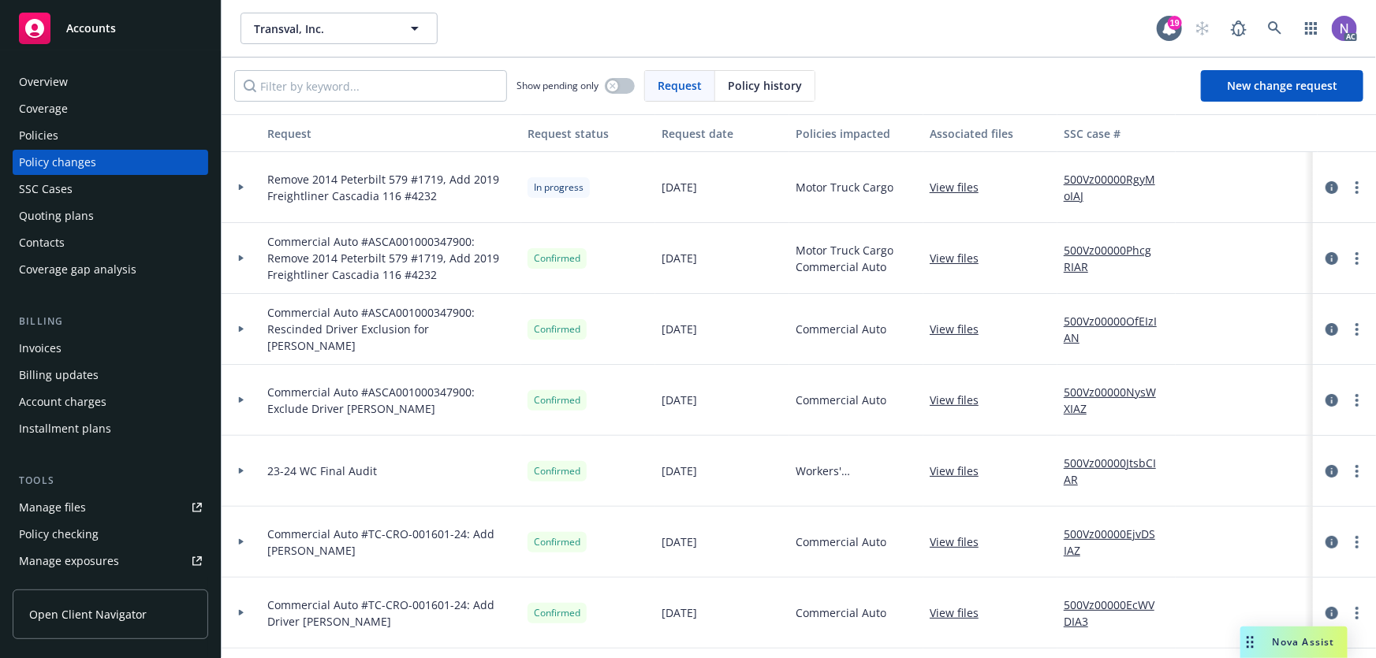  What do you see at coordinates (1345, 28) in the screenshot?
I see `img: photo` at bounding box center [1345, 28].